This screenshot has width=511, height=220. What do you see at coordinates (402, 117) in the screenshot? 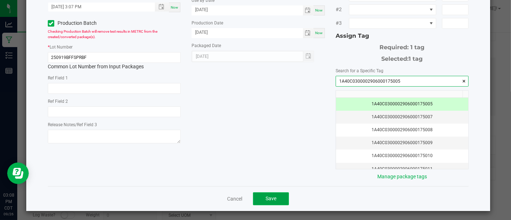
I see `div: 1A40C0300002906000175007` at bounding box center [402, 117].